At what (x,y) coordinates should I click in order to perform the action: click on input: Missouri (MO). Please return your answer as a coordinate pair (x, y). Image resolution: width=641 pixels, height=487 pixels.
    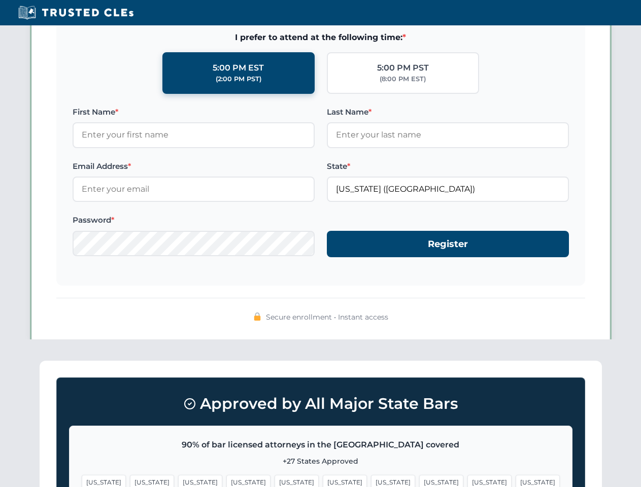
    Looking at the image, I should click on (448, 189).